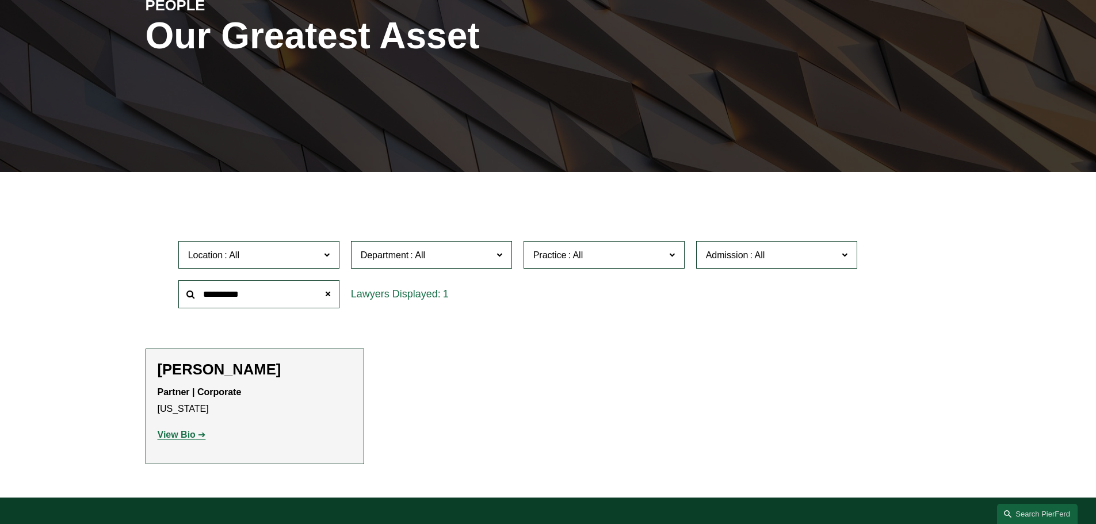  I want to click on h1: Our Greatest Asset, so click(414, 36).